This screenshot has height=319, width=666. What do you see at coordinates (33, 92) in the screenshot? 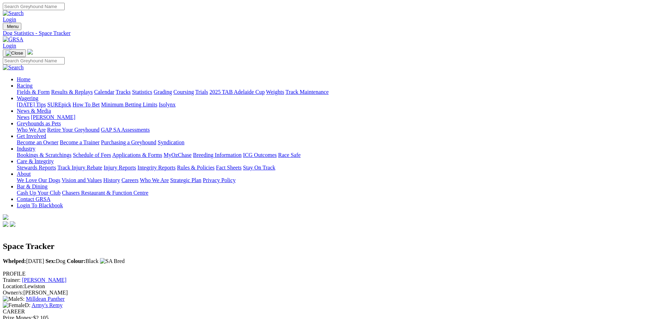
I see `a: Fields & Form` at bounding box center [33, 92].